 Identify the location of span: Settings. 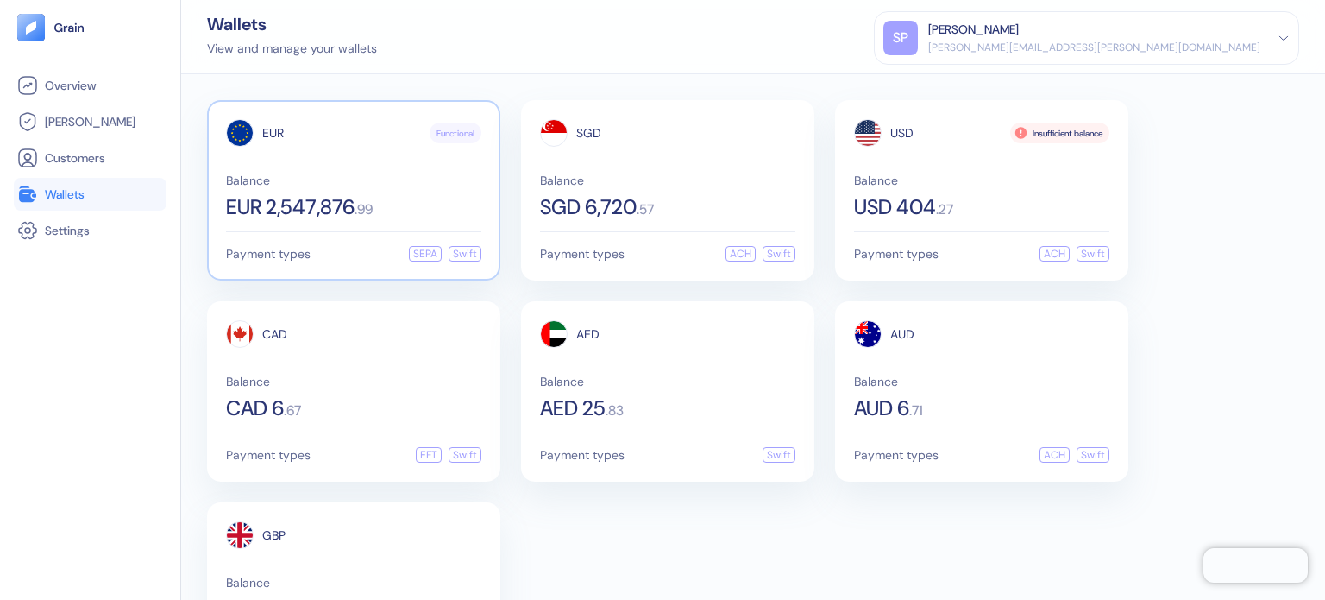
(67, 230).